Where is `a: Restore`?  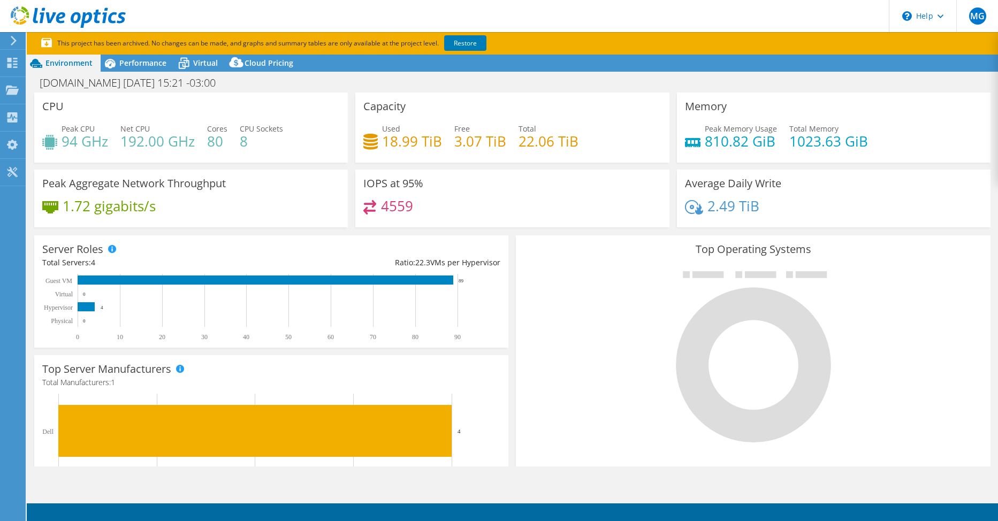 a: Restore is located at coordinates (465, 43).